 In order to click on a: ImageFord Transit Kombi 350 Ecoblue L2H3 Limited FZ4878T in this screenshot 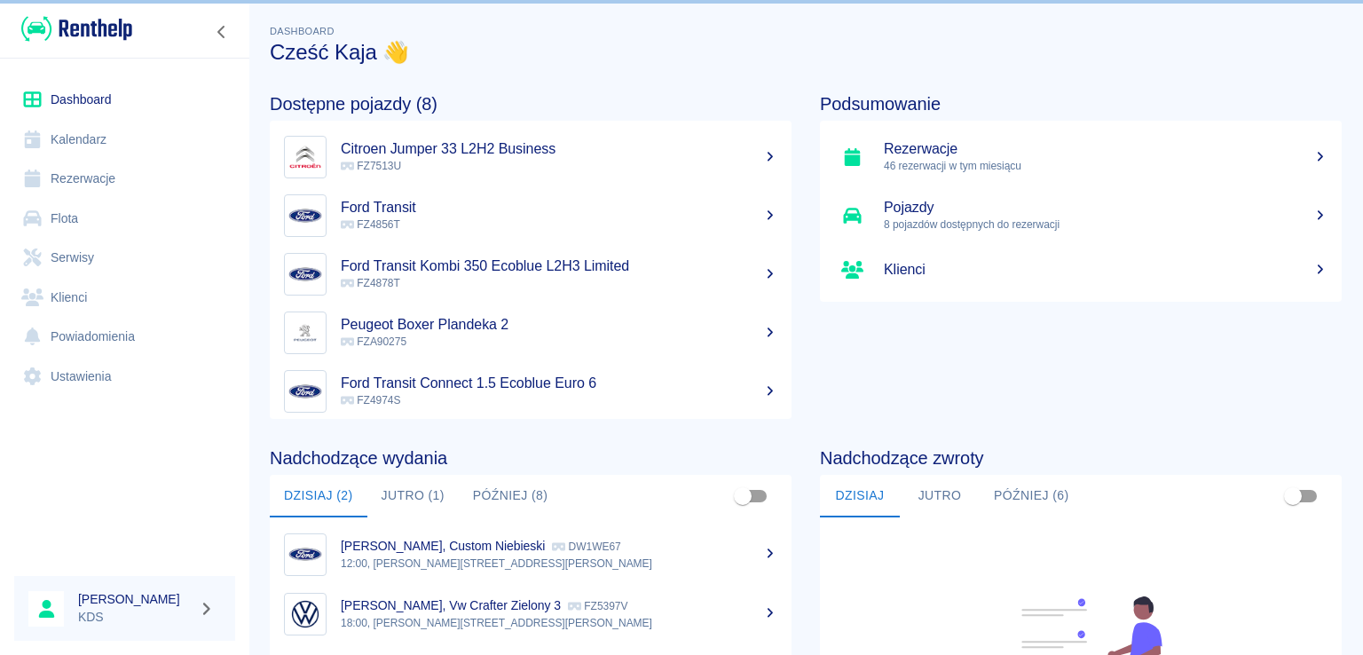, I will do `click(531, 274)`.